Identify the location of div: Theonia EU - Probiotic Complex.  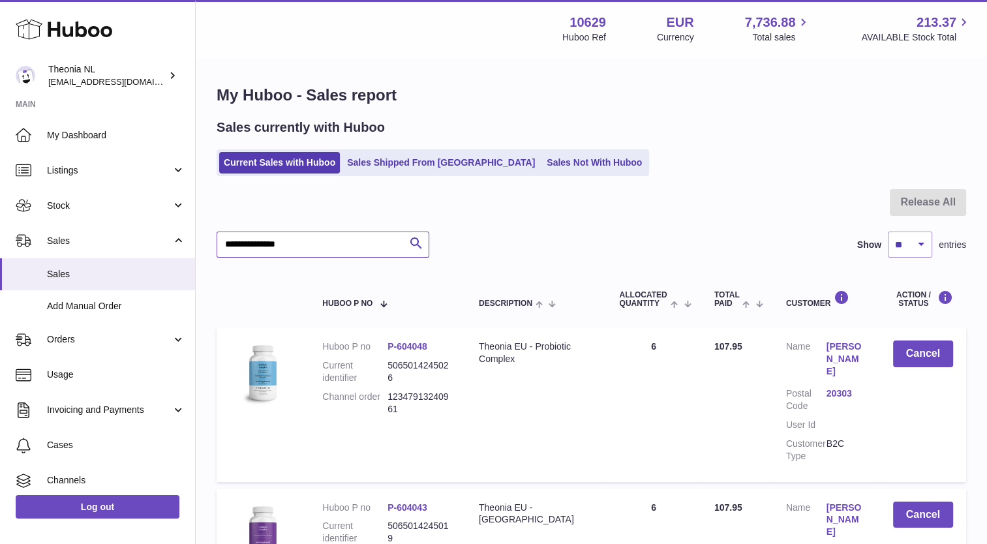
(536, 353).